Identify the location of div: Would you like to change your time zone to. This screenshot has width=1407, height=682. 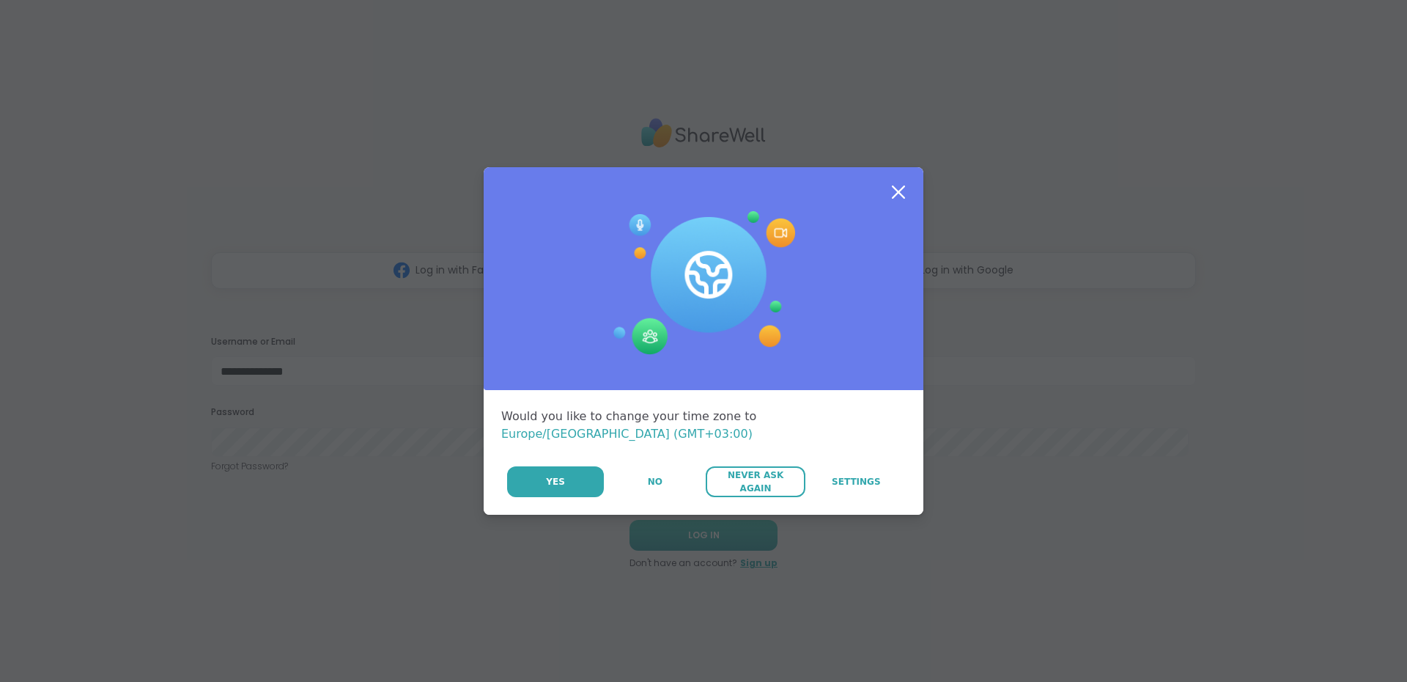
(704, 425).